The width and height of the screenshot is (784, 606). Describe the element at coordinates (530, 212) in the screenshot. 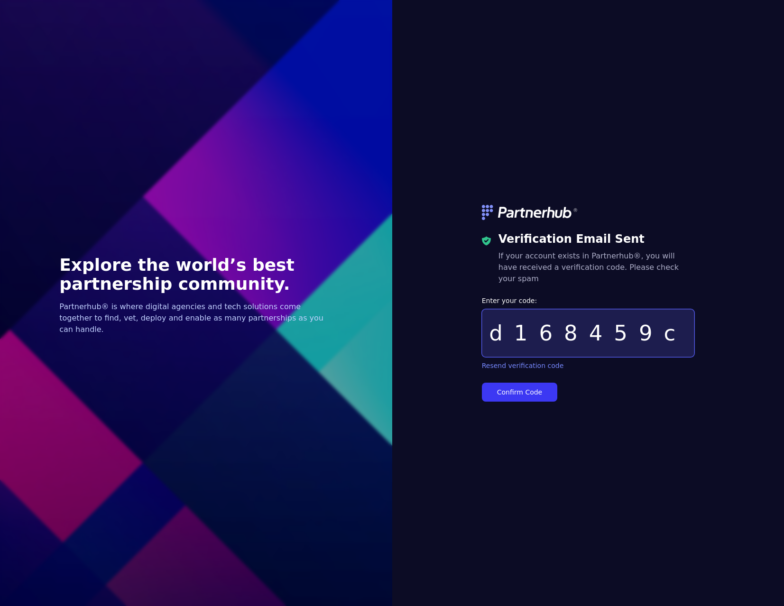

I see `img: logo` at that location.